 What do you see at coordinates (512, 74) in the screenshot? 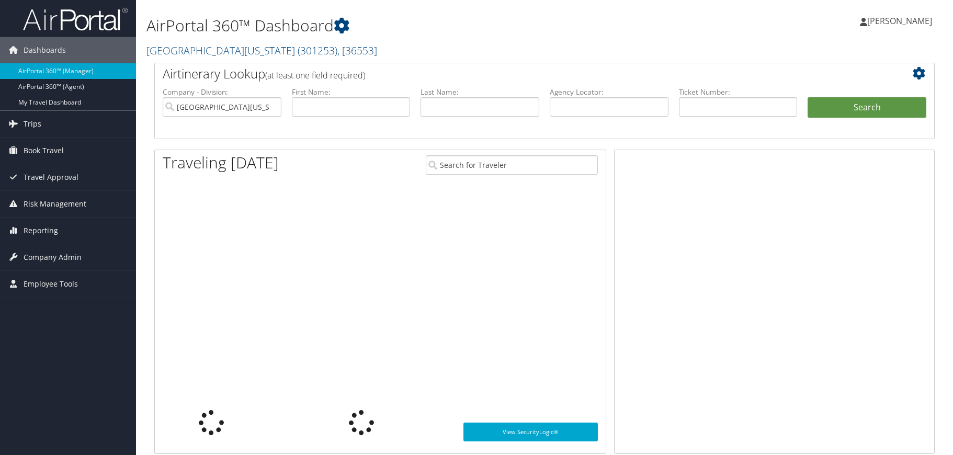
I see `h2: Airtinerary Lookup` at bounding box center [512, 74].